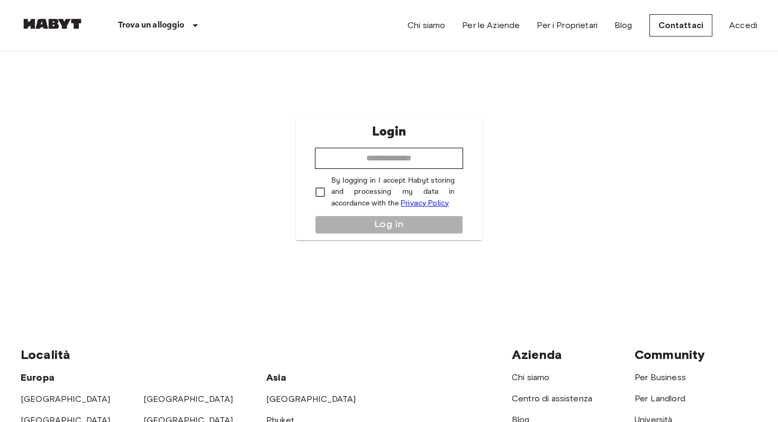 Image resolution: width=778 pixels, height=422 pixels. Describe the element at coordinates (151, 25) in the screenshot. I see `p: Trova un alloggio` at that location.